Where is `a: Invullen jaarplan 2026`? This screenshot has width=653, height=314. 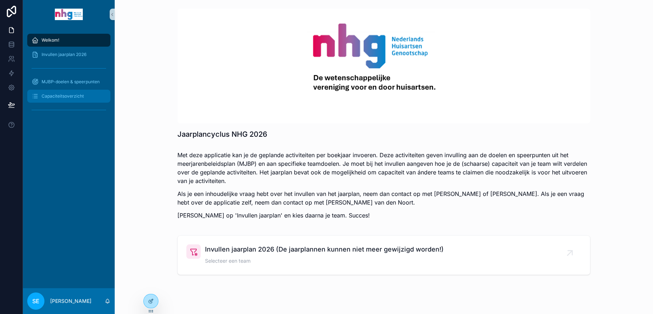 a: Invullen jaarplan 2026 is located at coordinates (69, 54).